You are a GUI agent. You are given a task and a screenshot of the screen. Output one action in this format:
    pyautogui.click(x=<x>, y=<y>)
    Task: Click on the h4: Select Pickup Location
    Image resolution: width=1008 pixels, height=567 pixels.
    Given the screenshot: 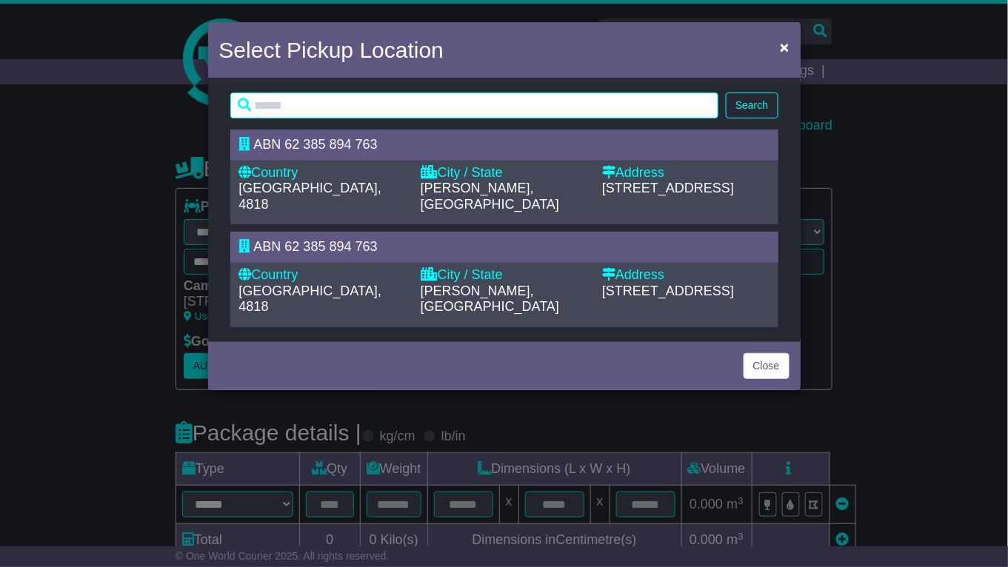 What is the action you would take?
    pyautogui.click(x=332, y=50)
    